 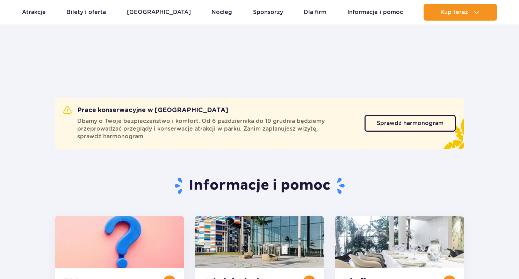 I want to click on span: Sprawdź harmonogram, so click(x=410, y=123).